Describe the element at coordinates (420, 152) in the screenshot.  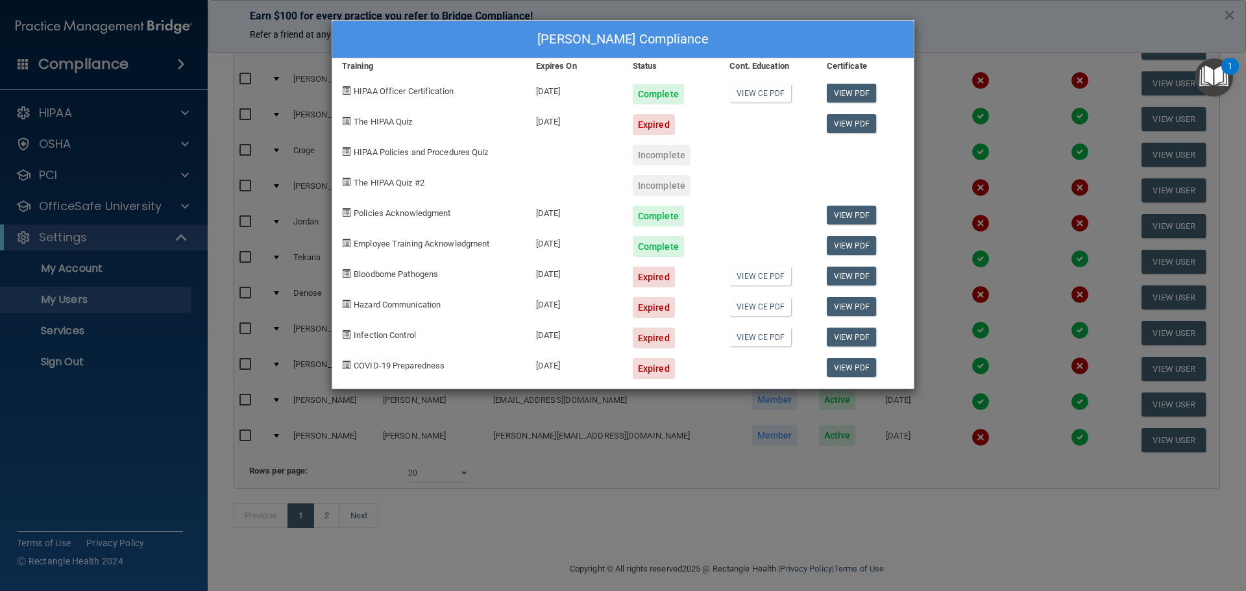
I see `span: HIPAA Policies and Procedures Quiz` at that location.